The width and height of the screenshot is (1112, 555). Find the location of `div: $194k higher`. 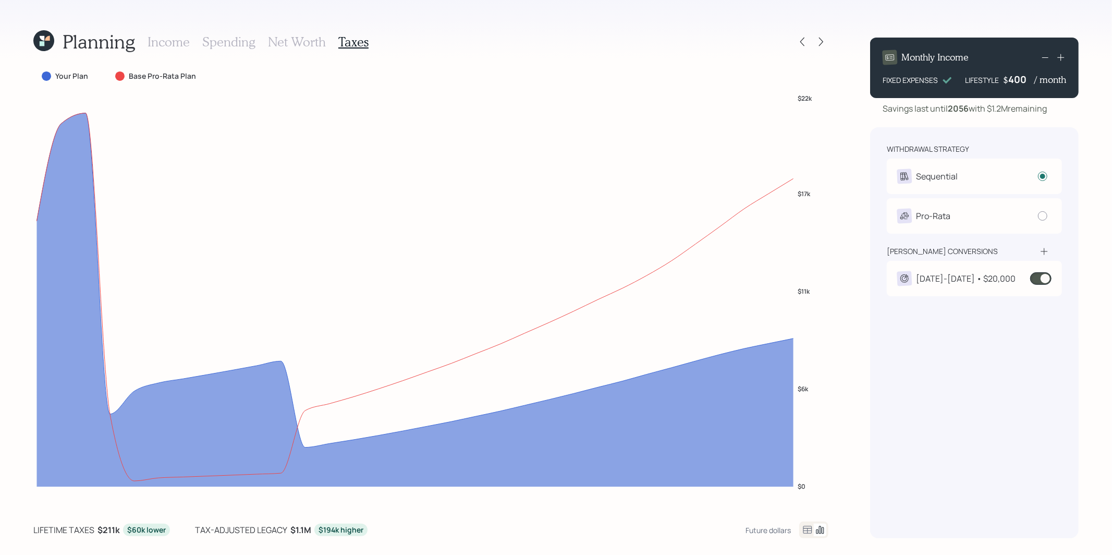

div: $194k higher is located at coordinates (341, 530).